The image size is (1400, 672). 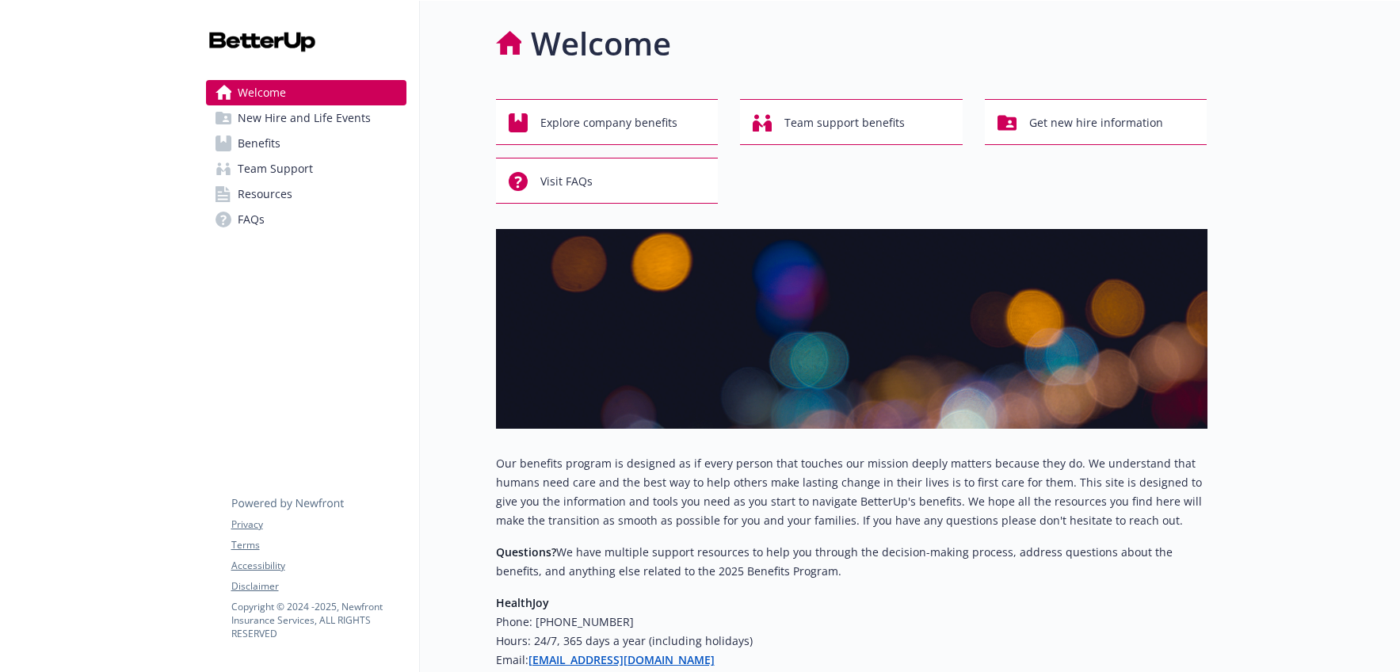 What do you see at coordinates (852, 492) in the screenshot?
I see `p: Our benefits program is designed as if every person that touches our mission deeply matters becau...` at bounding box center [852, 492].